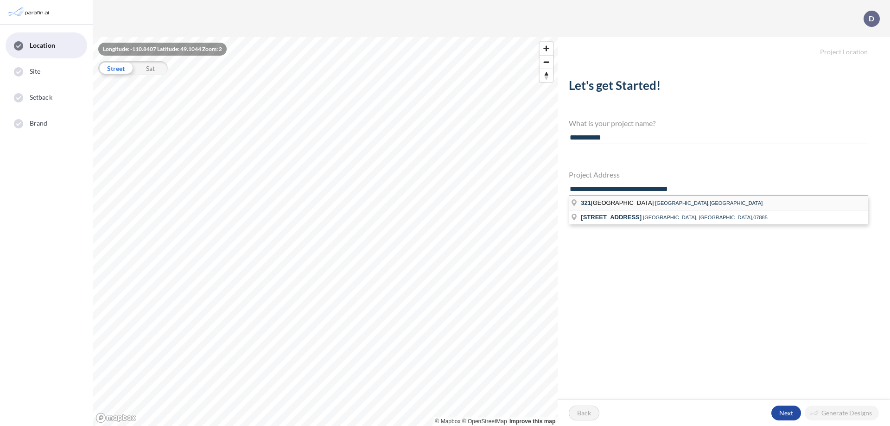 This screenshot has height=426, width=890. Describe the element at coordinates (116, 418) in the screenshot. I see `a: Mapbox homepage` at that location.